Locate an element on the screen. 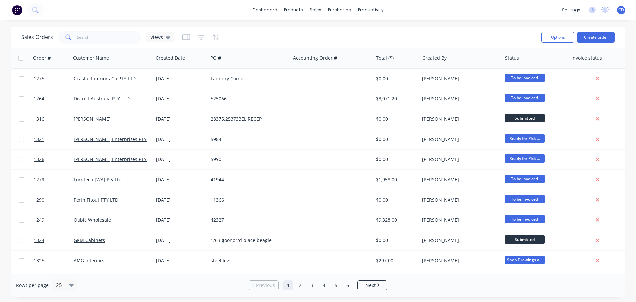 Image resolution: width=636 pixels, height=302 pixels. div: 5990 is located at coordinates (247, 159).